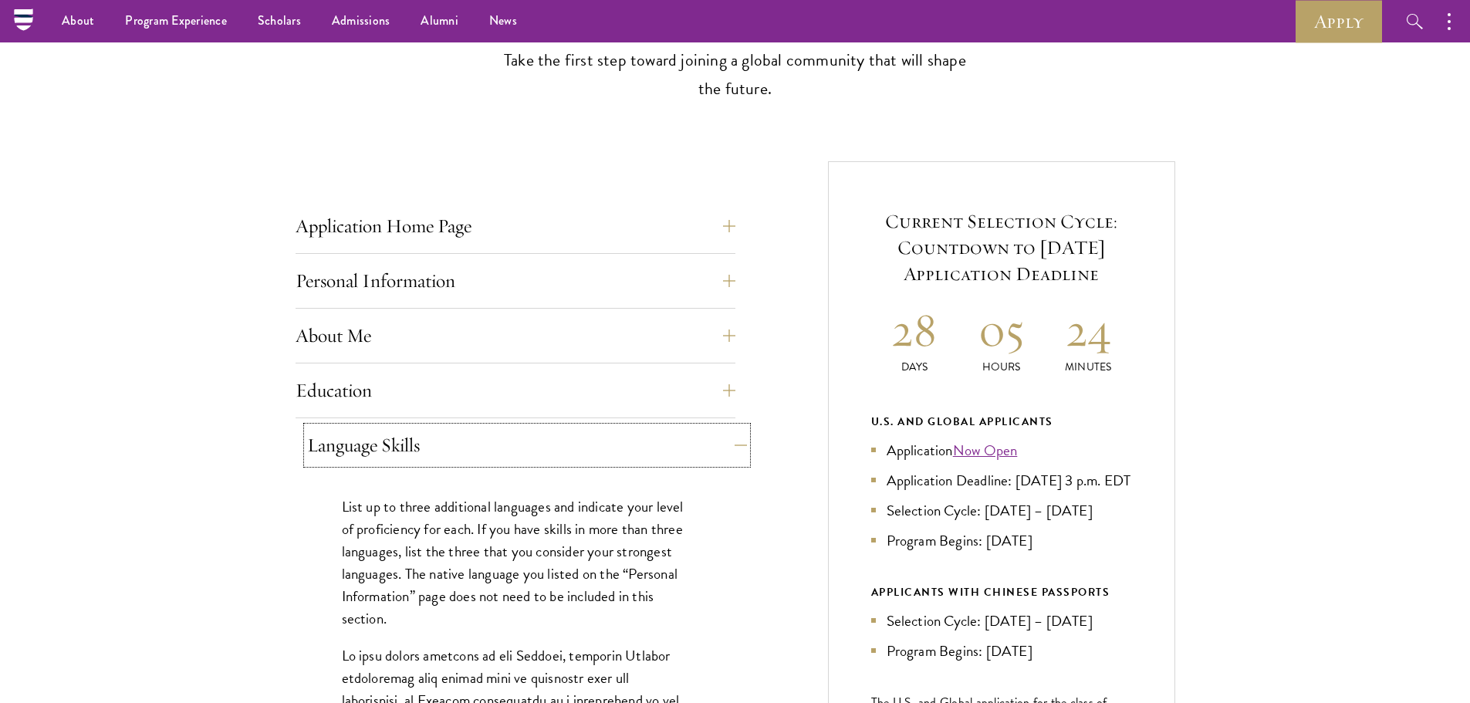 This screenshot has width=1470, height=703. What do you see at coordinates (515, 336) in the screenshot?
I see `button: About Me` at bounding box center [515, 336].